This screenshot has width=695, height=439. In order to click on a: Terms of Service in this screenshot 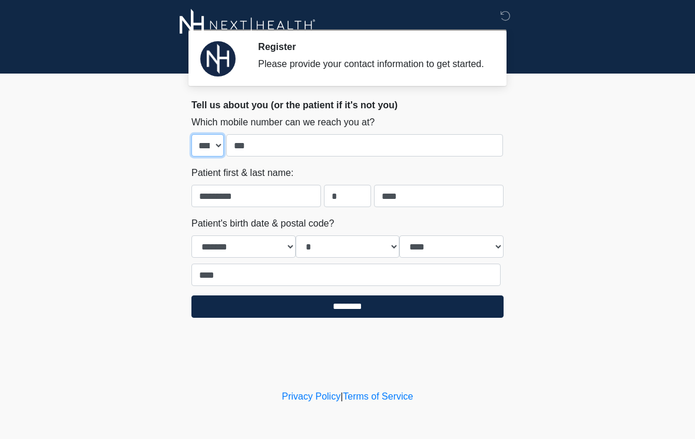, I will do `click(377, 396)`.